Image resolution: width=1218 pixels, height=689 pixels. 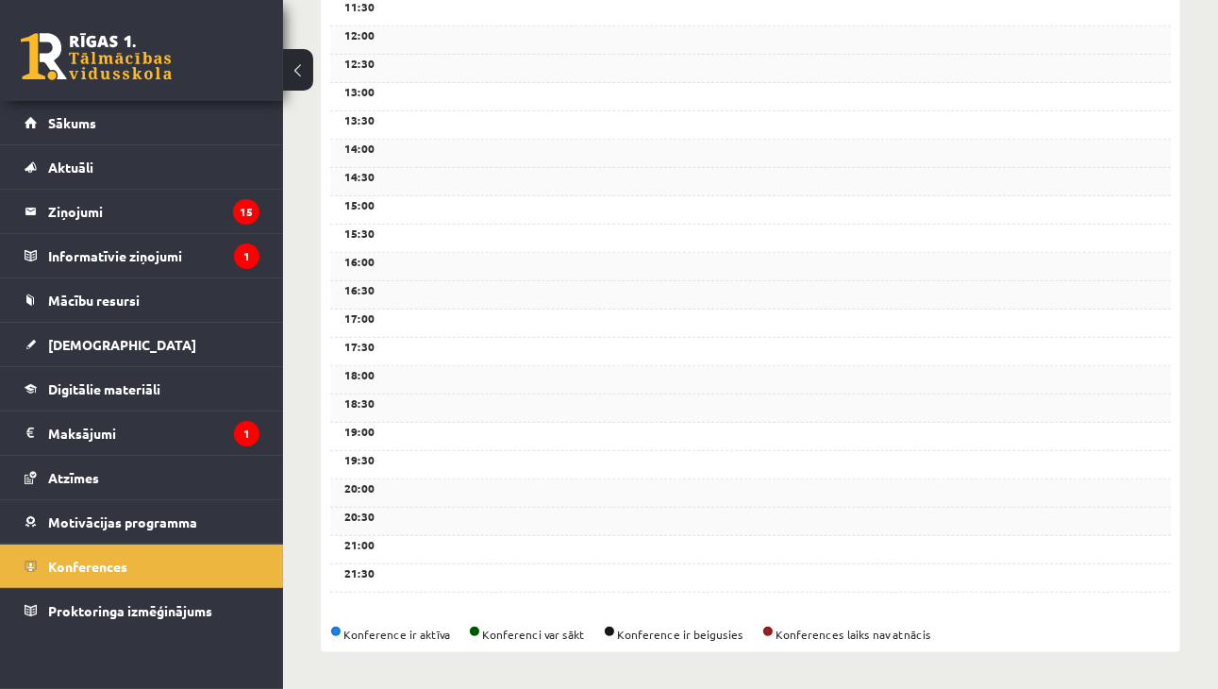 I want to click on legend: Ziņojumi, so click(x=154, y=211).